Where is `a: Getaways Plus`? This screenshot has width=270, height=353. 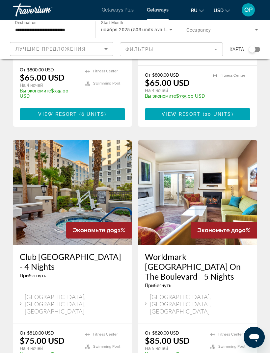
a: Getaways Plus is located at coordinates (117, 10).